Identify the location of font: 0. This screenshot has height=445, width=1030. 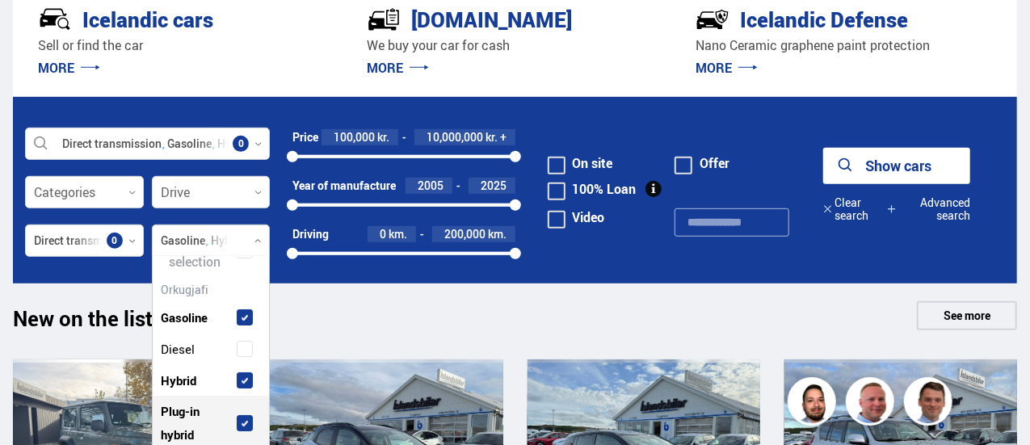
(384, 233).